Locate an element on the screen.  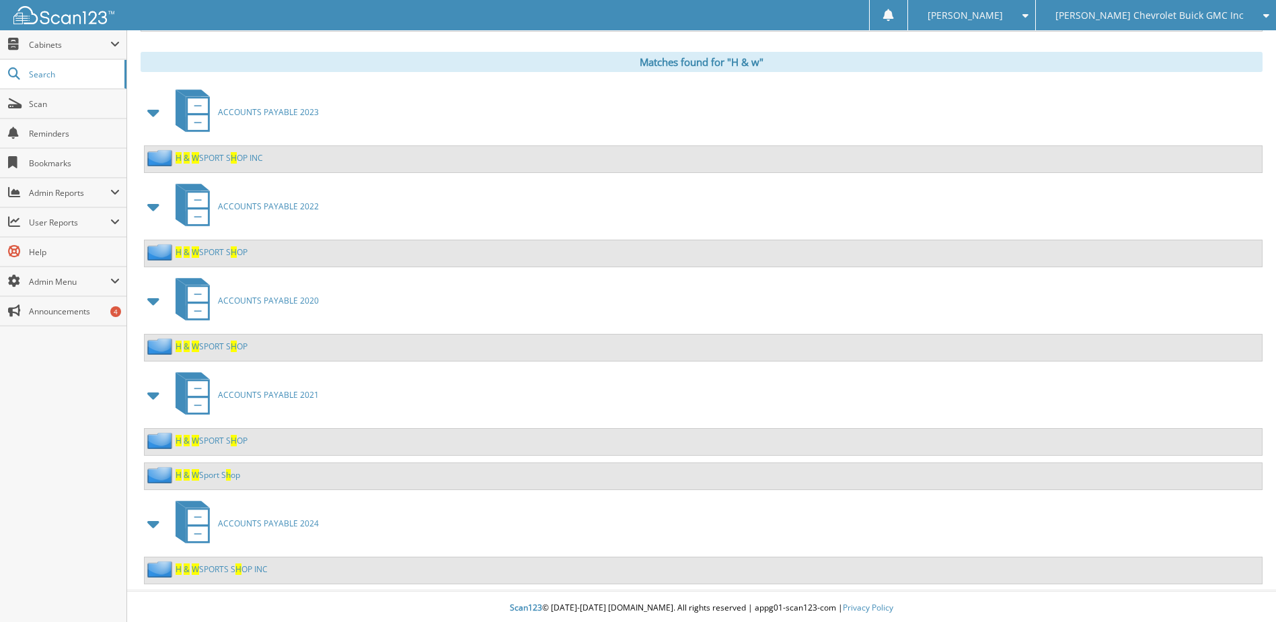
a: H & WSPORT SHOP INC is located at coordinates (219, 157).